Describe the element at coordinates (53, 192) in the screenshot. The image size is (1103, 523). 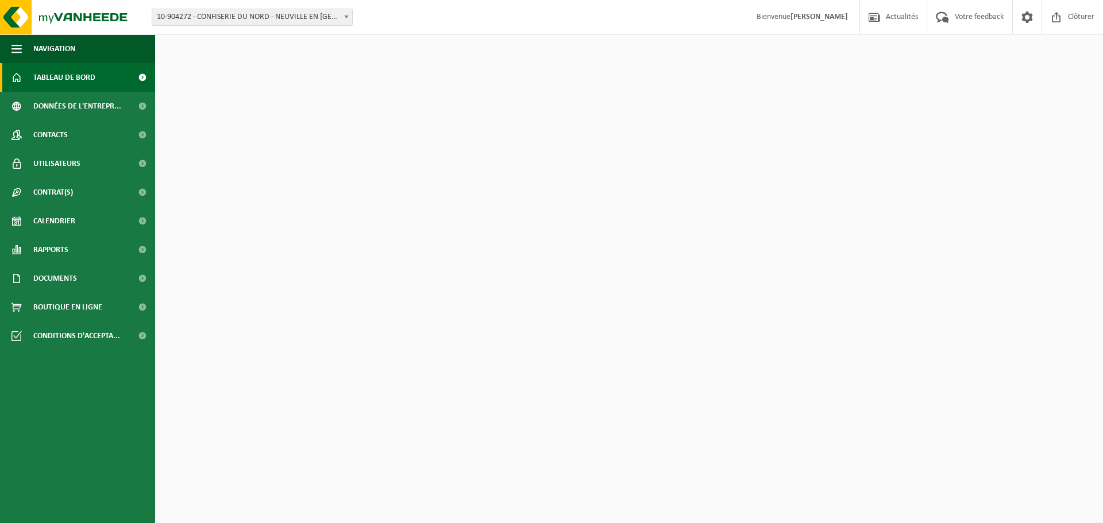
I see `span: Contrat(s)` at that location.